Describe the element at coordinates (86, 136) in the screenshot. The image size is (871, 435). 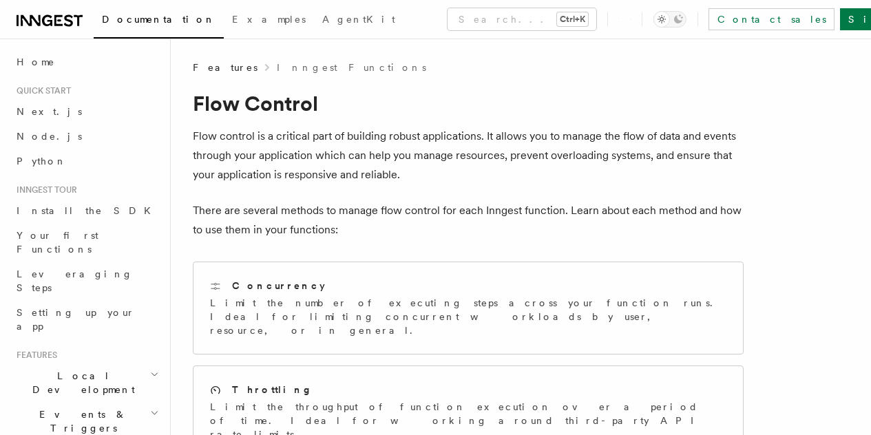
I see `a: Node.js` at that location.